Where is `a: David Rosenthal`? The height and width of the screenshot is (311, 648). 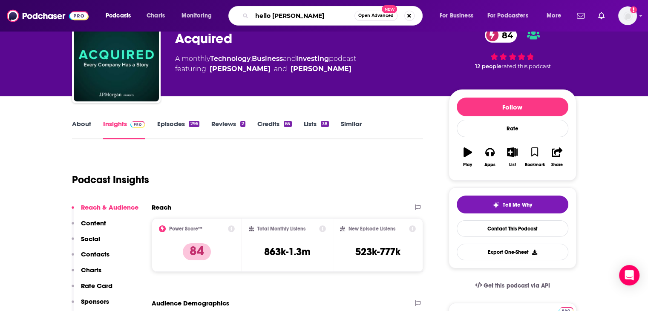
a: David Rosenthal is located at coordinates (321, 69).